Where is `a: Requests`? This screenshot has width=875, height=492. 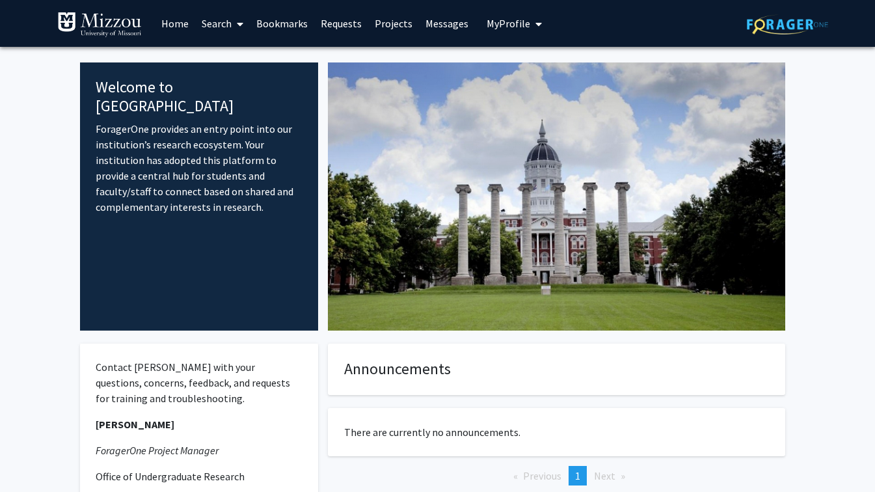 a: Requests is located at coordinates (341, 23).